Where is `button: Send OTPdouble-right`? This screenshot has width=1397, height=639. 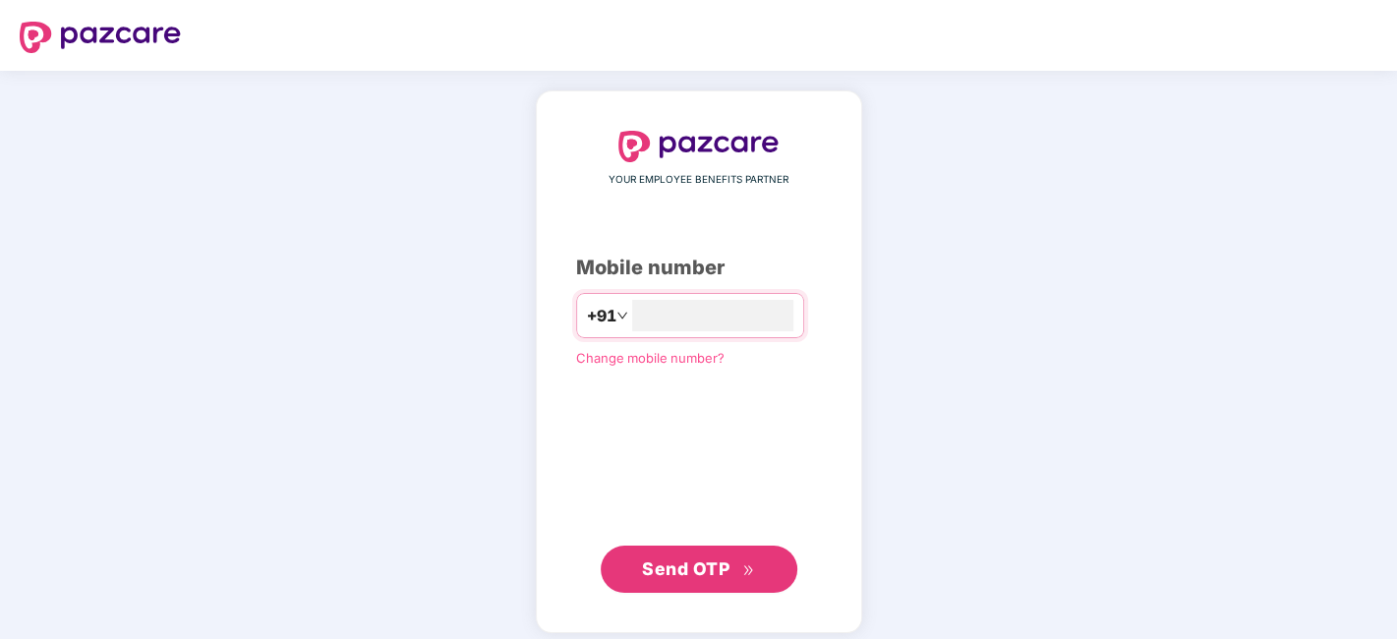
button: Send OTPdouble-right is located at coordinates (699, 569).